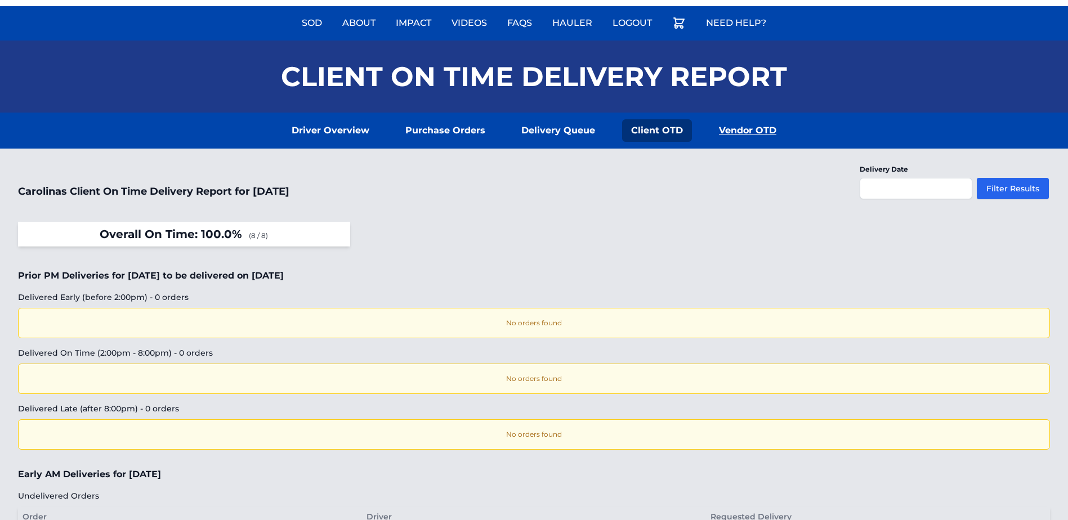 This screenshot has height=520, width=1068. What do you see at coordinates (632, 23) in the screenshot?
I see `a: Logout` at bounding box center [632, 23].